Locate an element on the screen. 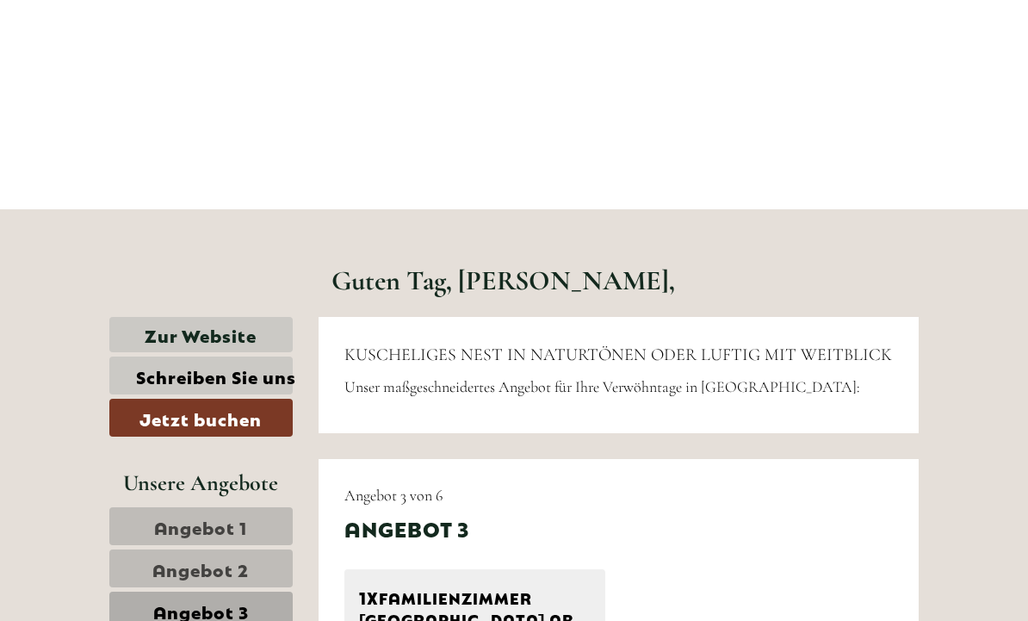  b: 1x is located at coordinates (368, 596).